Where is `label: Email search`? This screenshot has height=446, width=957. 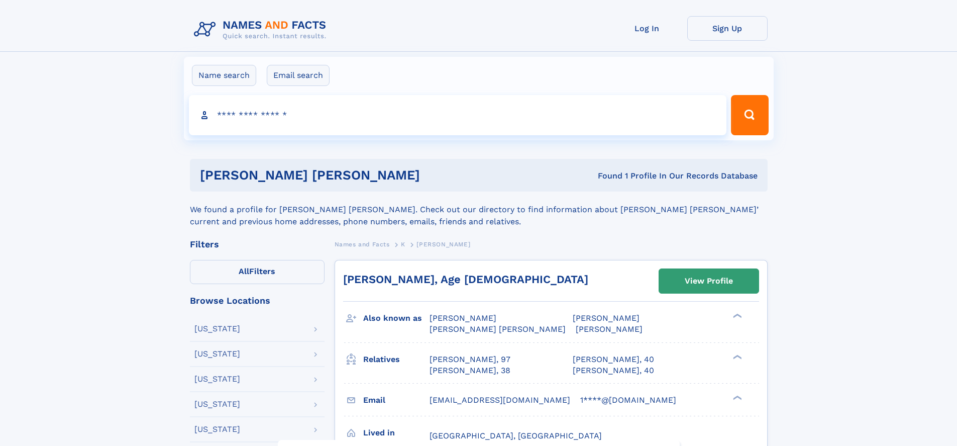 label: Email search is located at coordinates (298, 75).